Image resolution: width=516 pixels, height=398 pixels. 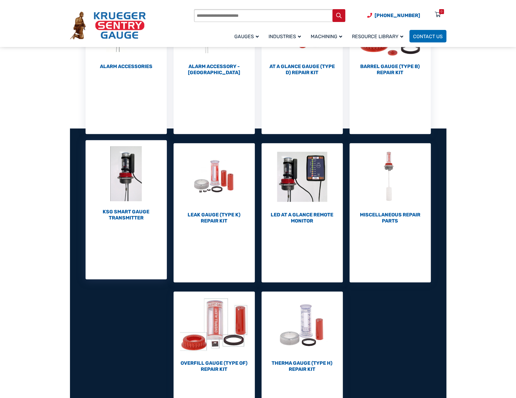 What do you see at coordinates (390, 70) in the screenshot?
I see `h2: Barrel Gauge (Type B) Repair Kit` at bounding box center [390, 70].